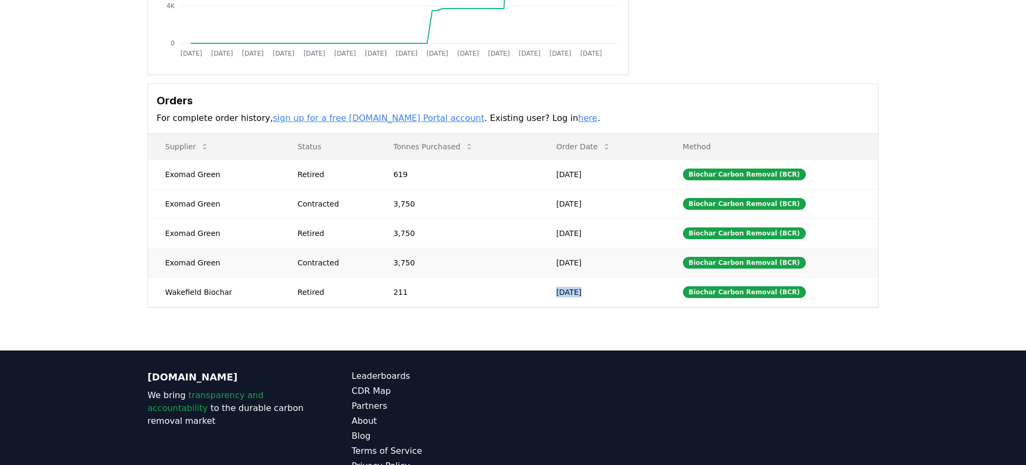  I want to click on a: CDR Map, so click(432, 391).